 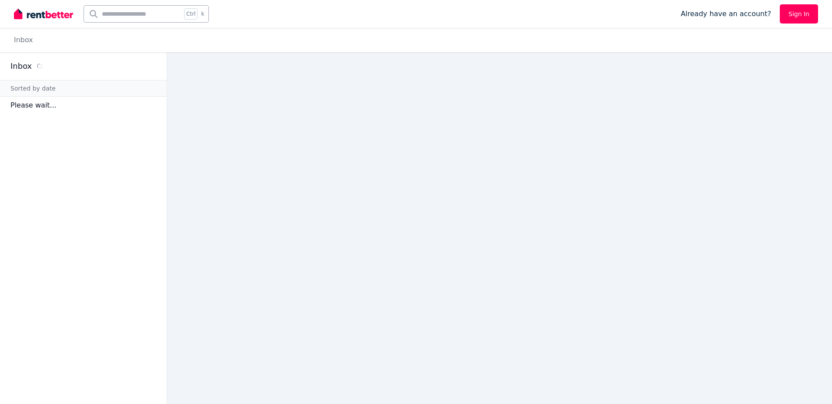 I want to click on a: Sign In, so click(x=799, y=14).